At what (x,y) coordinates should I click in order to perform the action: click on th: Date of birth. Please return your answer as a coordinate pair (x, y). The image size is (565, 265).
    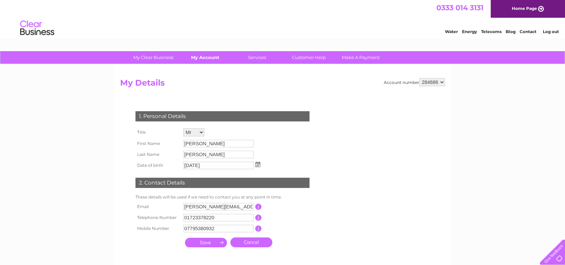
    Looking at the image, I should click on (158, 165).